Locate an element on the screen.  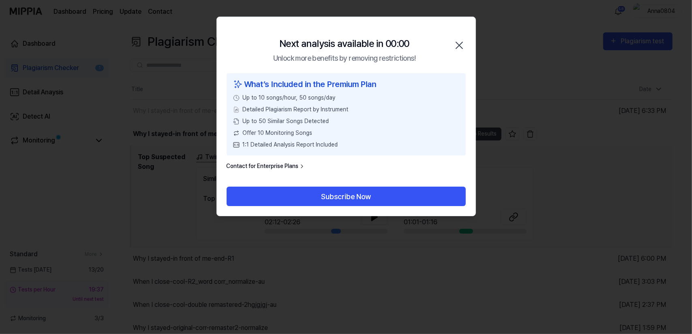
span: 1:1 Detailed Analysis Report Included is located at coordinates (290, 145).